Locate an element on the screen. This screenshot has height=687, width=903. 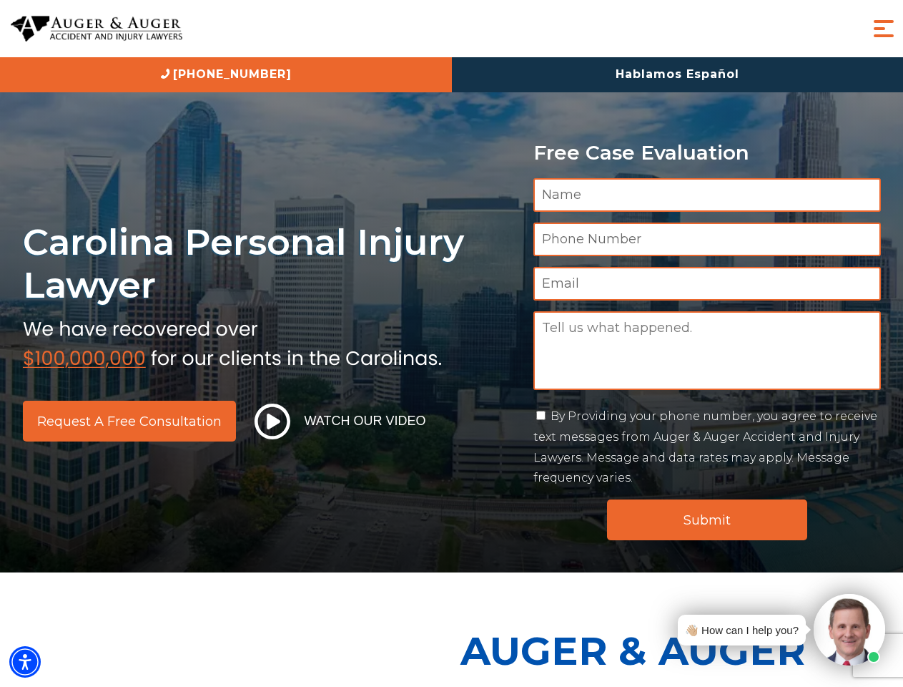
input: Phone Number is located at coordinates (707, 239).